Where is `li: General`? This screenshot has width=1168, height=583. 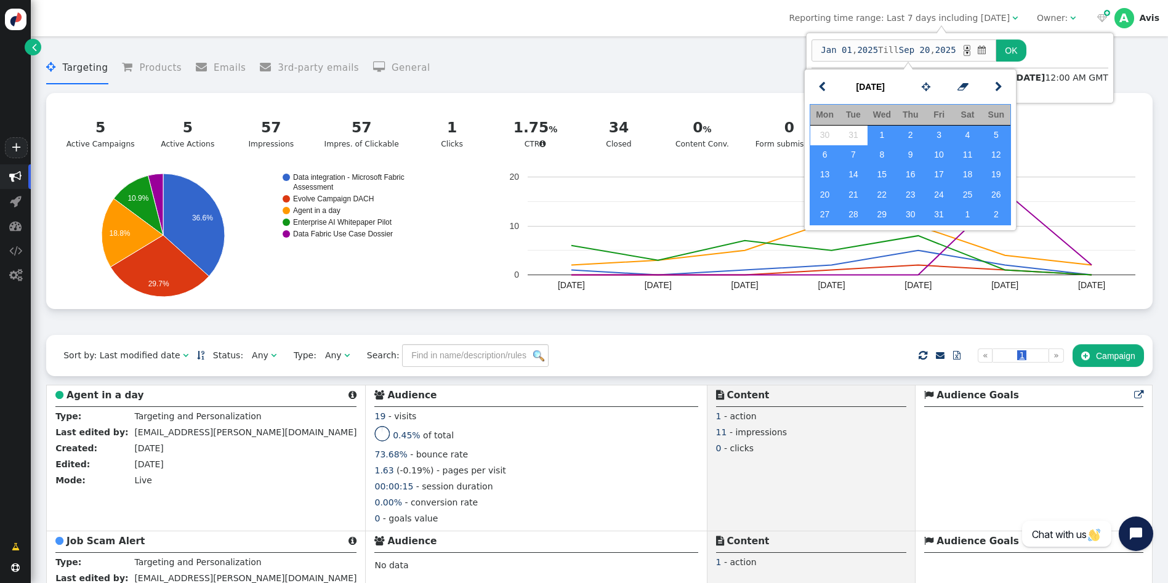 li: General is located at coordinates (401, 68).